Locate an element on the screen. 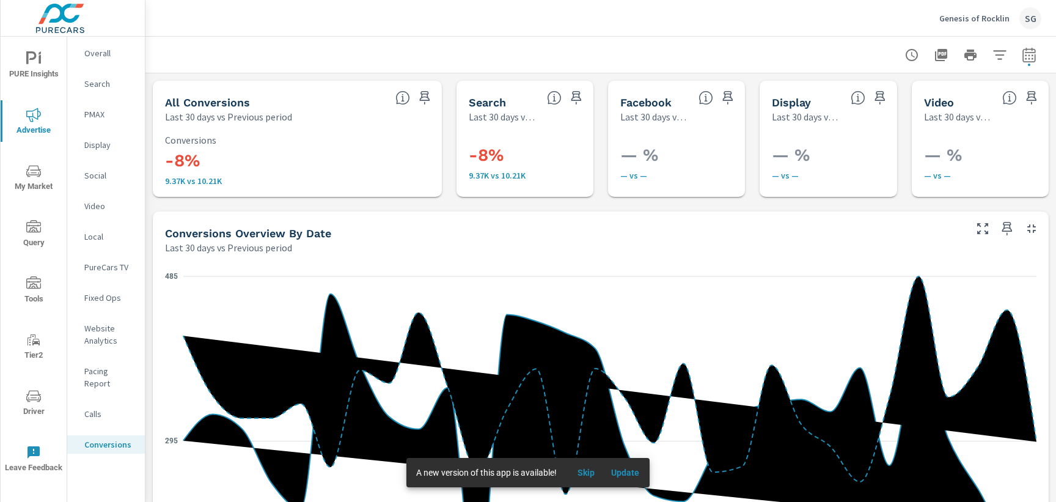 This screenshot has height=502, width=1056. div: SG is located at coordinates (1030, 18).